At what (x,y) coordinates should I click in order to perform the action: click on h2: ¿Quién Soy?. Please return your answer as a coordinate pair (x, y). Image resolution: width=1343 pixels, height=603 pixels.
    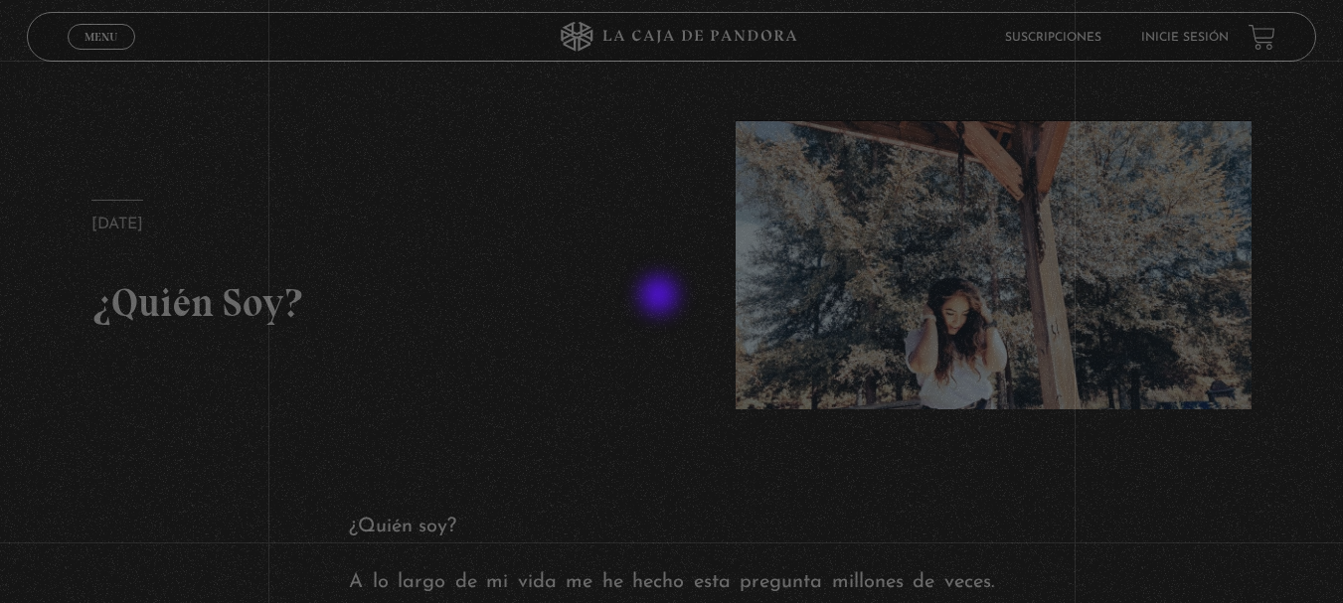
    Looking at the image, I should click on (349, 302).